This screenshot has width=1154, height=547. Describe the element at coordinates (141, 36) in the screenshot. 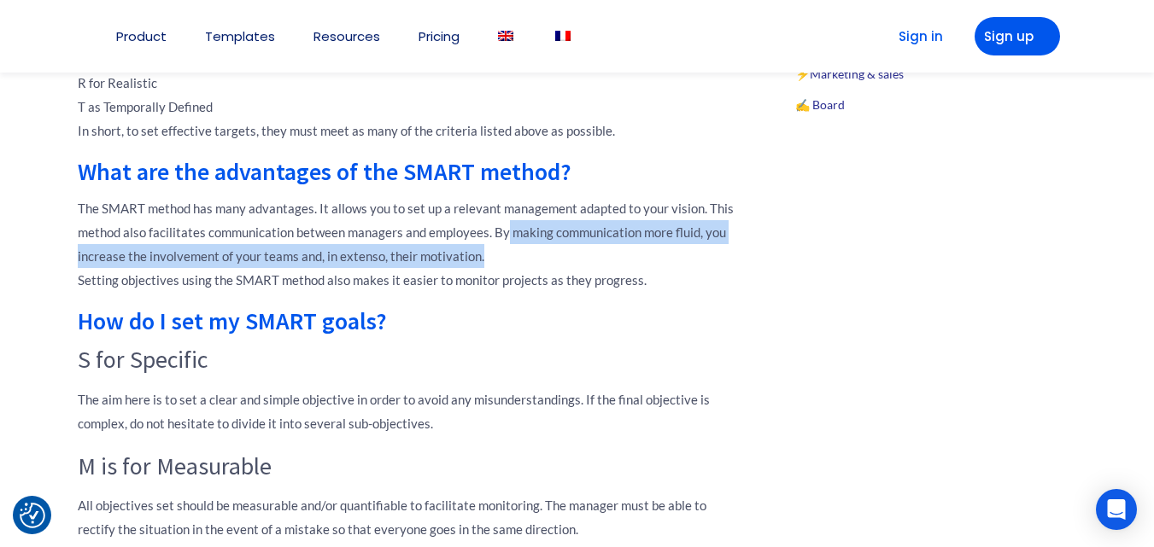

I see `a: Product` at that location.